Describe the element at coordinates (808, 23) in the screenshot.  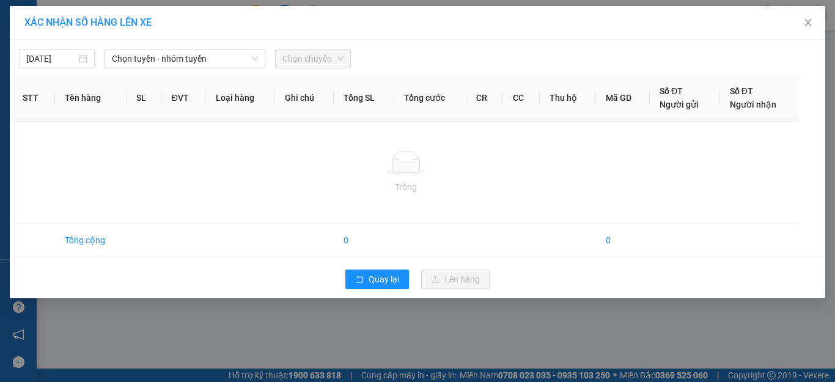
I see `span: close` at that location.